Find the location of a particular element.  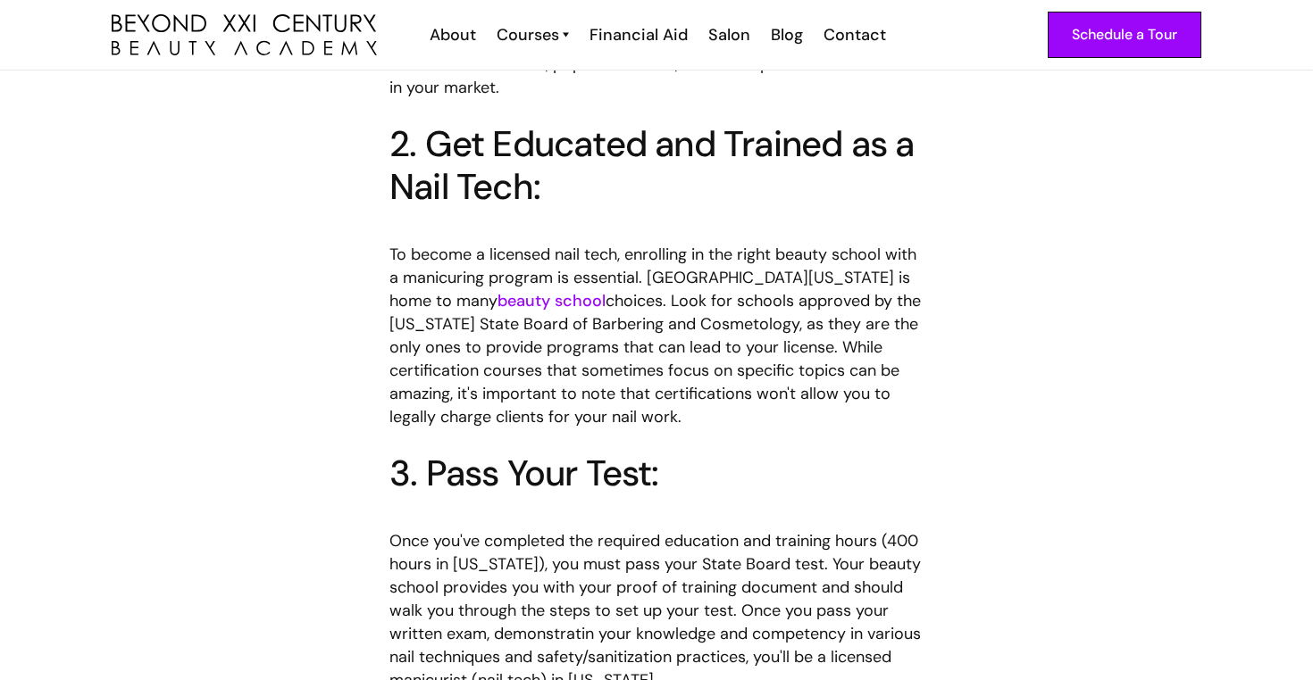

h2: 2. Get Educated and Trained as a Nail Tech: is located at coordinates (656, 165).